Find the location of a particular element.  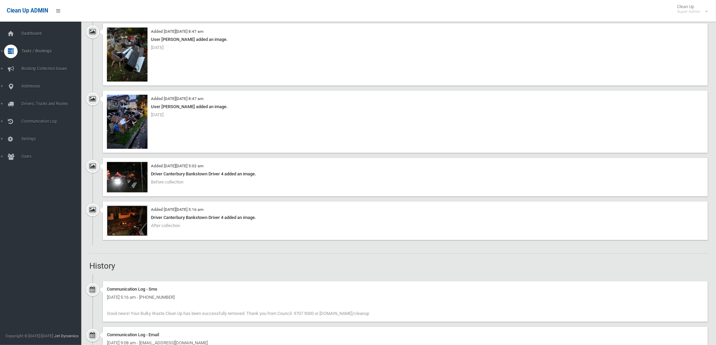

img: IMG_8064.JPG is located at coordinates (127, 54).